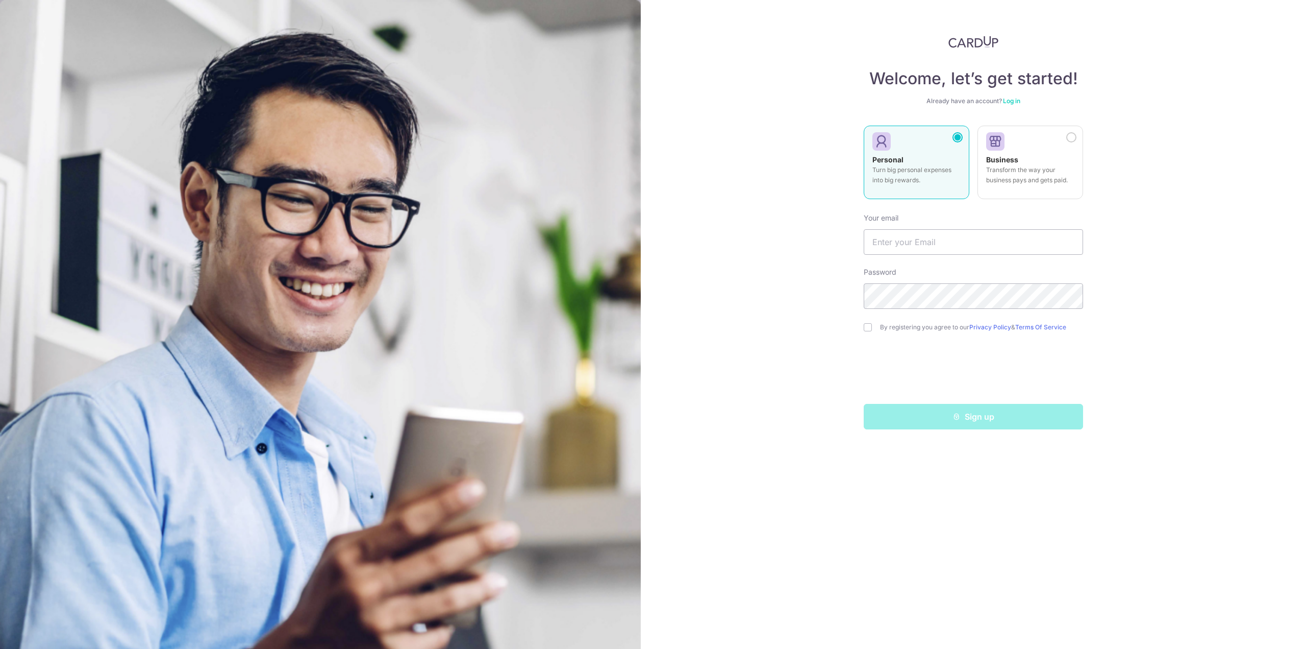 The width and height of the screenshot is (1306, 649). I want to click on a: Log in, so click(1012, 101).